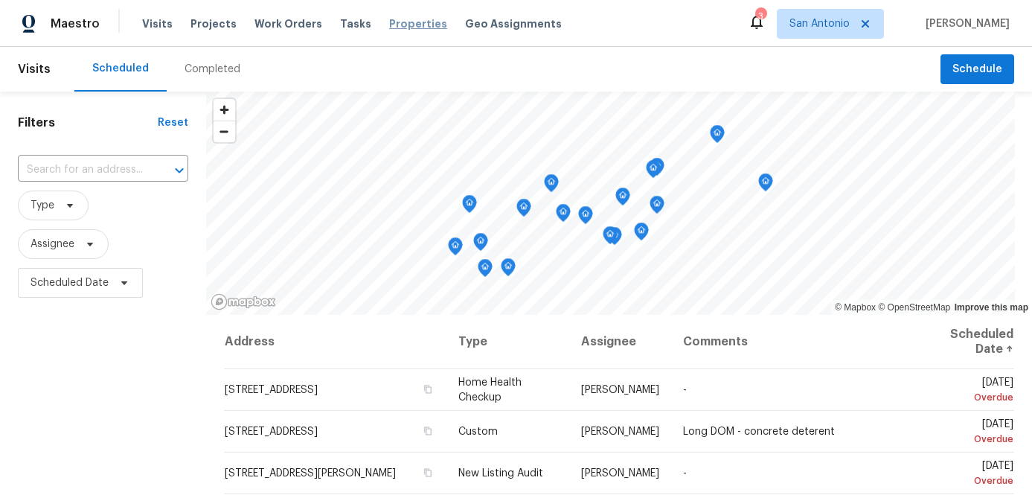 The image size is (1032, 498). What do you see at coordinates (224, 109) in the screenshot?
I see `span: Zoom in` at bounding box center [224, 109].